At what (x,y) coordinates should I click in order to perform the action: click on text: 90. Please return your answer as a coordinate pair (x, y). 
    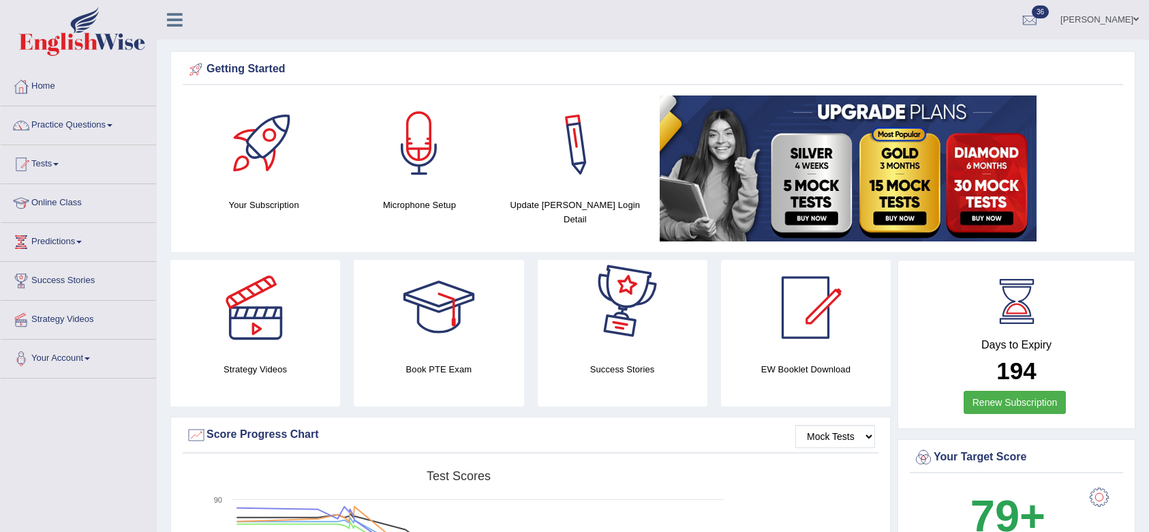
    Looking at the image, I should click on (218, 500).